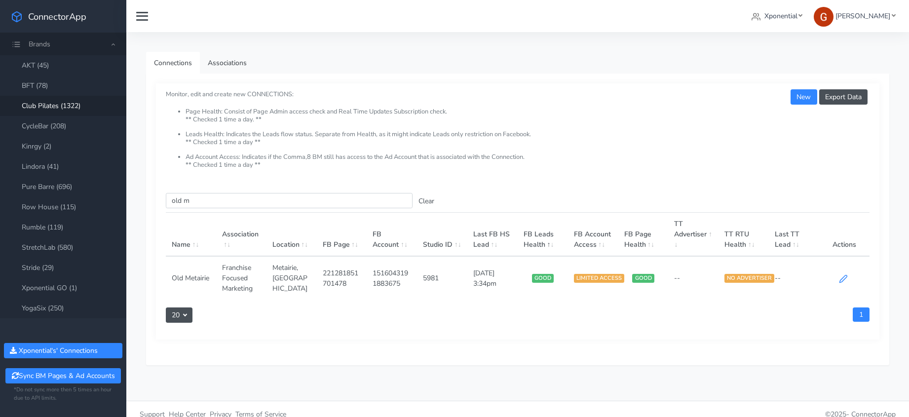  What do you see at coordinates (292, 235) in the screenshot?
I see `th: Location` at bounding box center [292, 235].